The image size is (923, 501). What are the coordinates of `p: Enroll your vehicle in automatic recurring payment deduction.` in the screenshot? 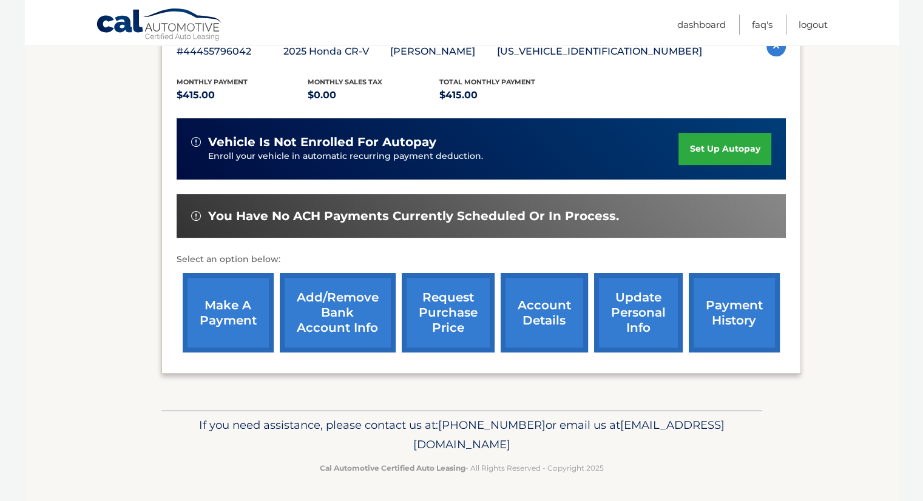 It's located at (444, 157).